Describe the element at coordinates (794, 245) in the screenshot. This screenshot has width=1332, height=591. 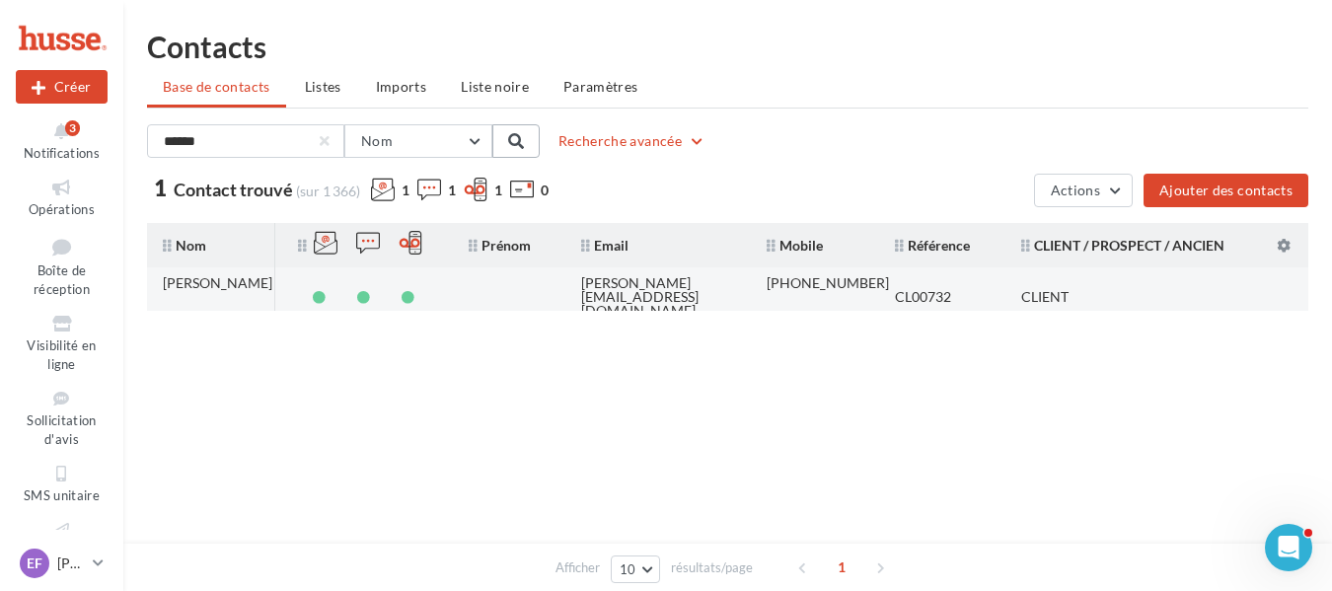
I see `span: Mobile` at that location.